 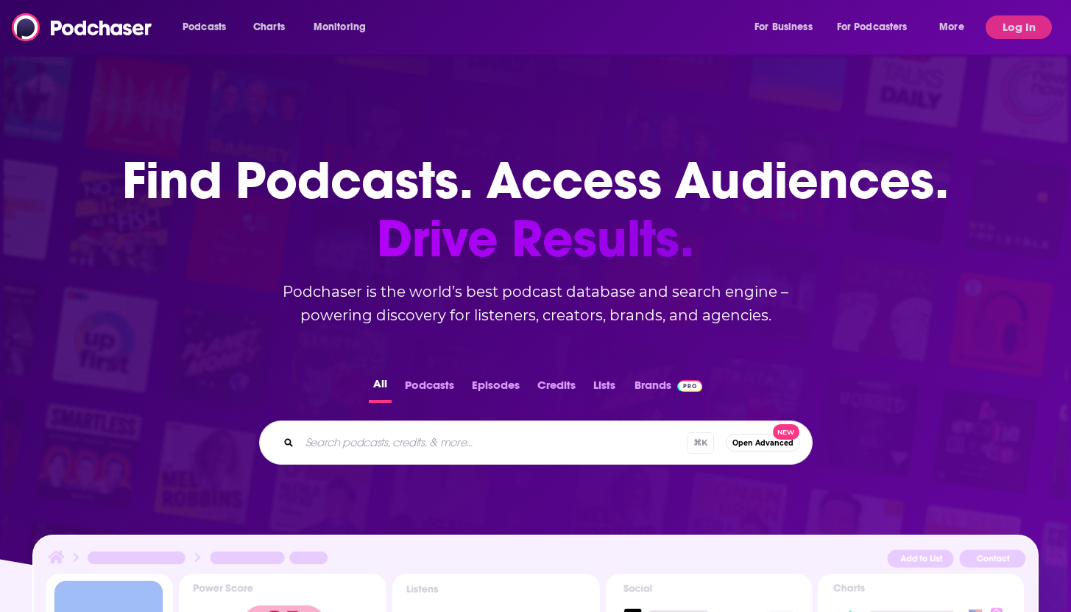 I want to click on button: Episodes, so click(x=495, y=388).